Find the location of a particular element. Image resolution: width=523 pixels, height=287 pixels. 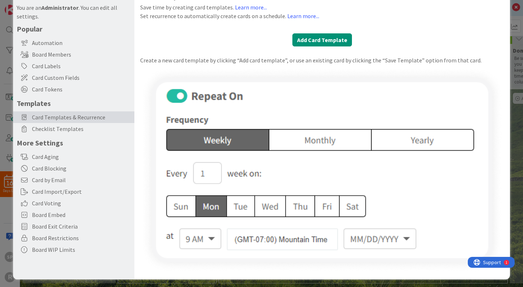

span: Checklist Templates is located at coordinates (81, 129).